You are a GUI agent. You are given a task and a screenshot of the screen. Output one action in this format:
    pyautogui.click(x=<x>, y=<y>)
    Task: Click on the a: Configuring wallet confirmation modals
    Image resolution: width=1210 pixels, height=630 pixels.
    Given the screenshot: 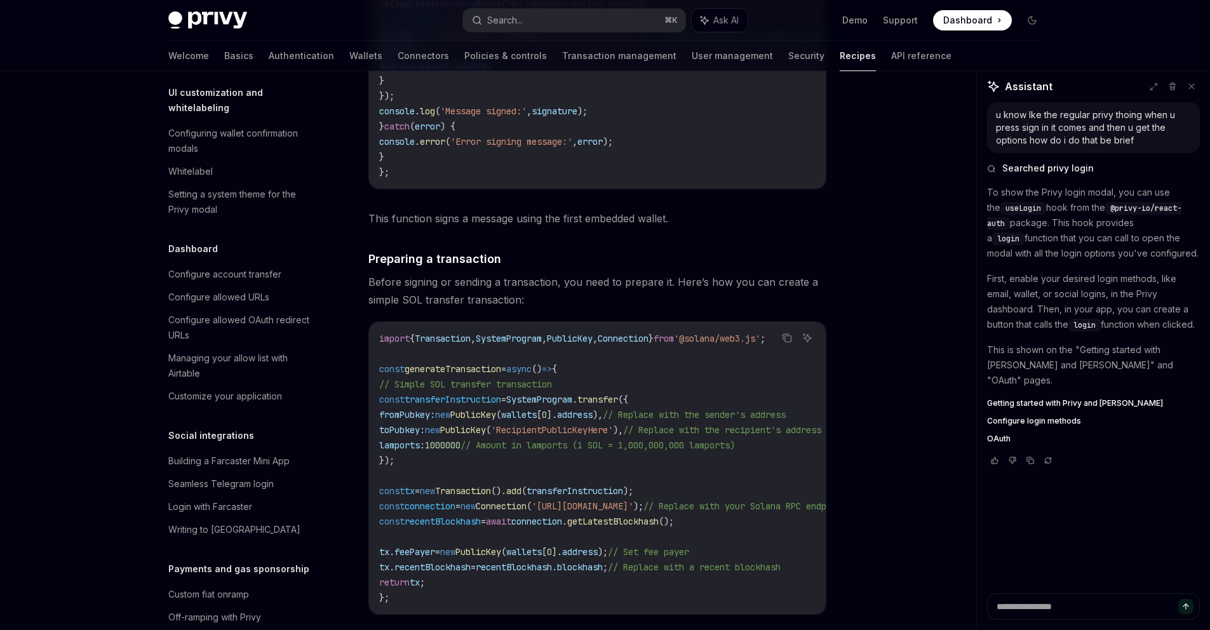 What is the action you would take?
    pyautogui.click(x=239, y=141)
    